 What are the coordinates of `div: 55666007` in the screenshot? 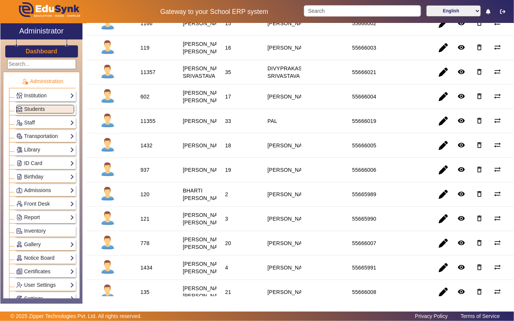 It's located at (364, 244).